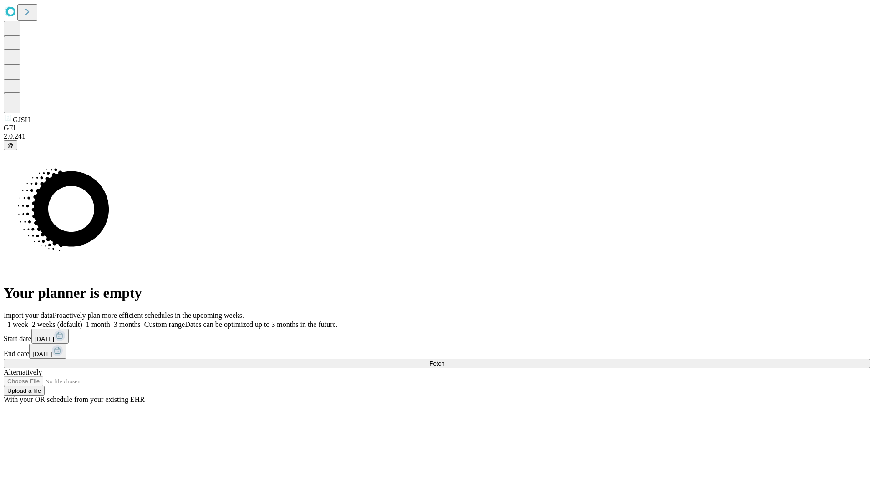 Image resolution: width=874 pixels, height=491 pixels. What do you see at coordinates (23, 372) in the screenshot?
I see `span: Alternatively` at bounding box center [23, 372].